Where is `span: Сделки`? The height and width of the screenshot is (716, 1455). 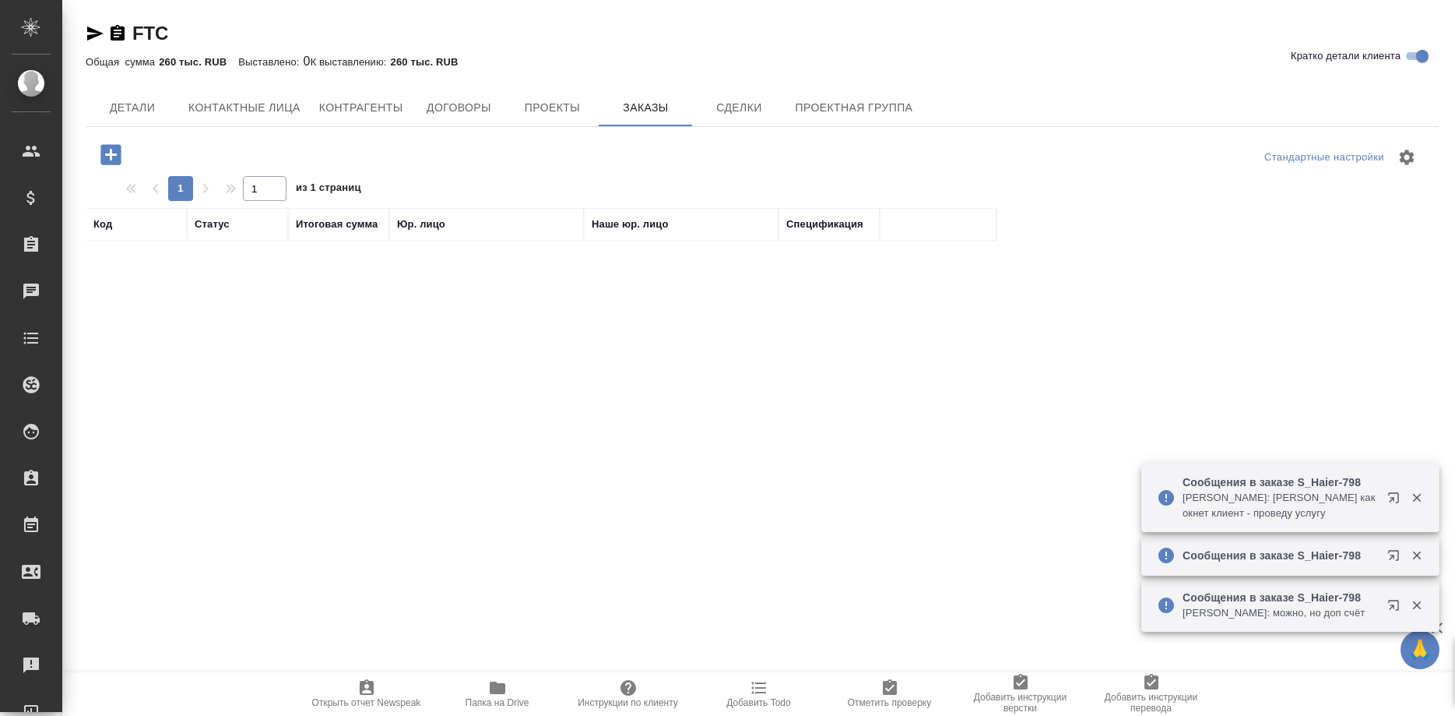
span: Сделки is located at coordinates (739, 107).